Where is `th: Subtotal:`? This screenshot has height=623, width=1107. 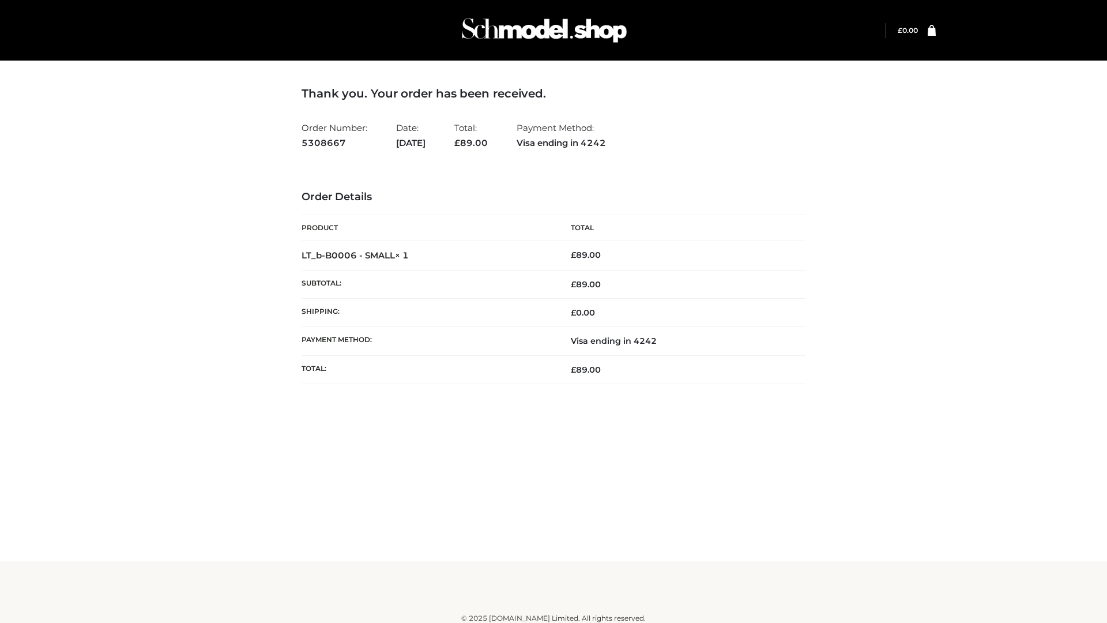
th: Subtotal: is located at coordinates (427, 284).